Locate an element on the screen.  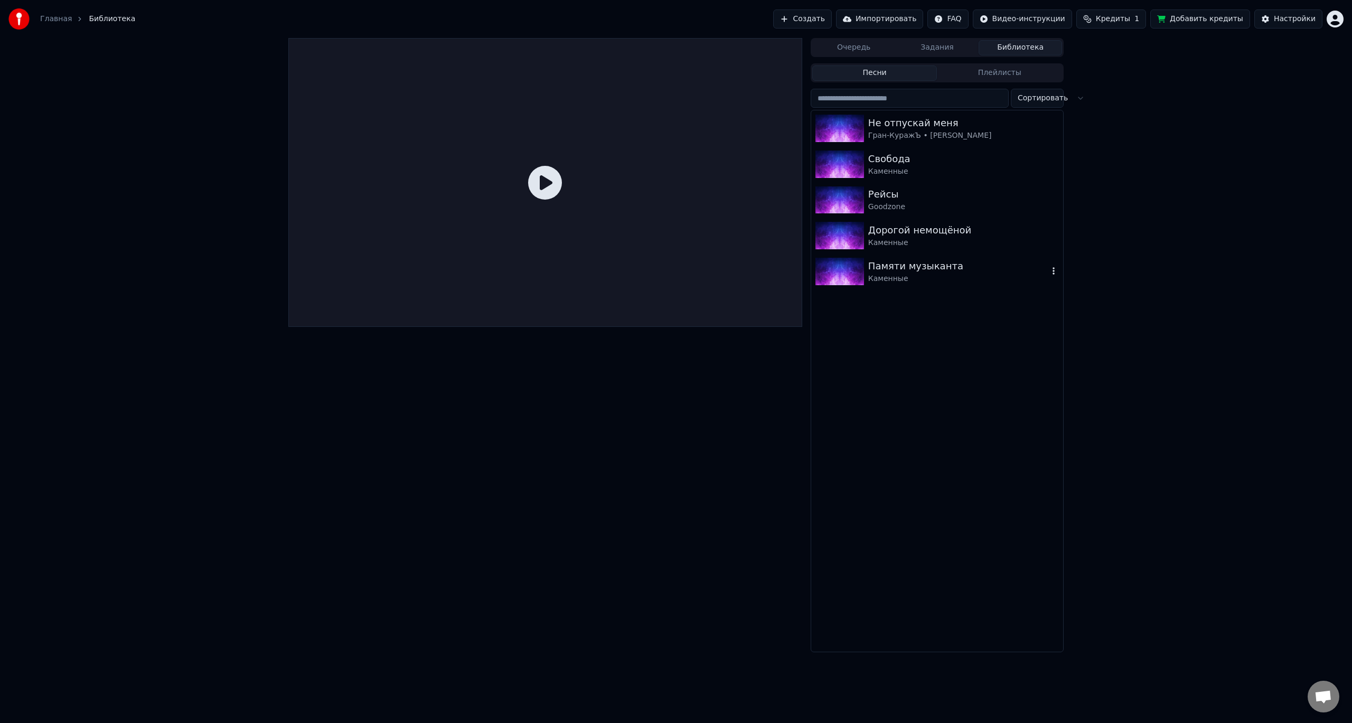
a: Главная is located at coordinates (56, 19).